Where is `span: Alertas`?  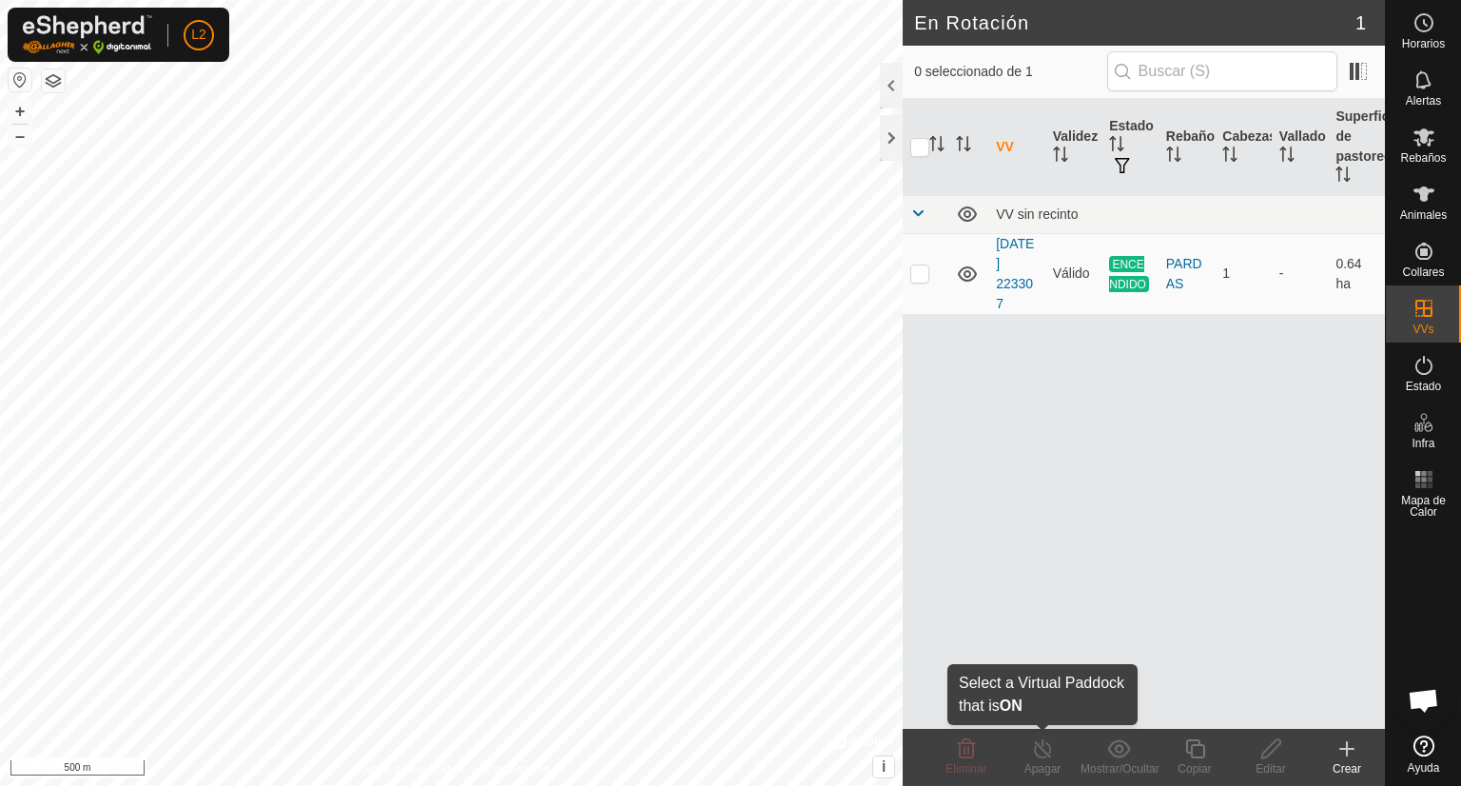 span: Alertas is located at coordinates (1423, 101).